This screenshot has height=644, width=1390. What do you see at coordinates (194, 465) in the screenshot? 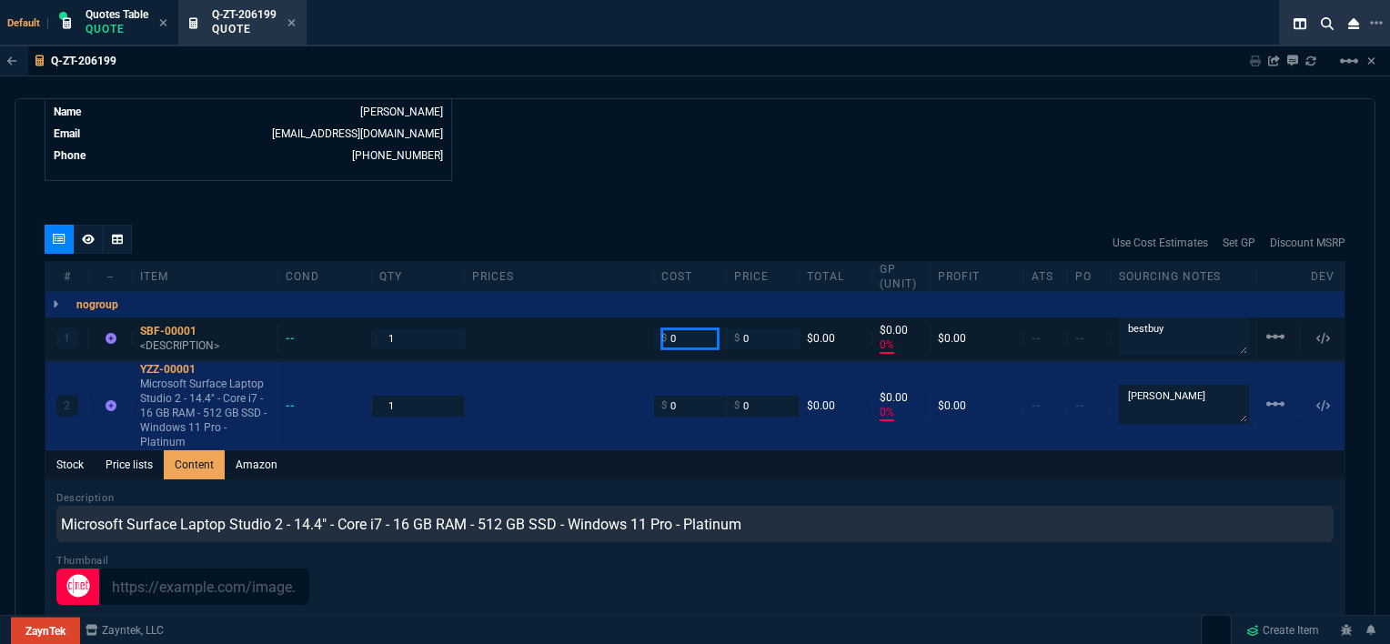
I see `a: Content` at bounding box center [194, 465].